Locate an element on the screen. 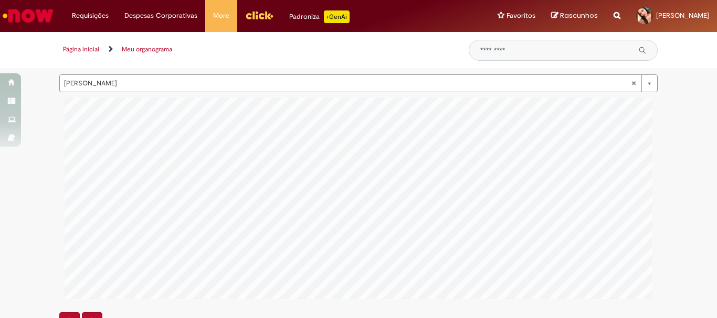 This screenshot has width=717, height=318. abbr: Limpar campo user is located at coordinates (633, 83).